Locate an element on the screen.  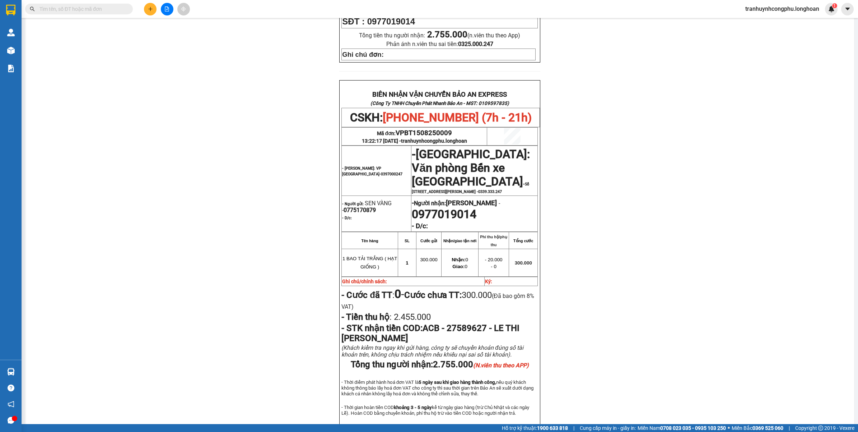
span: notification is located at coordinates (11, 404).